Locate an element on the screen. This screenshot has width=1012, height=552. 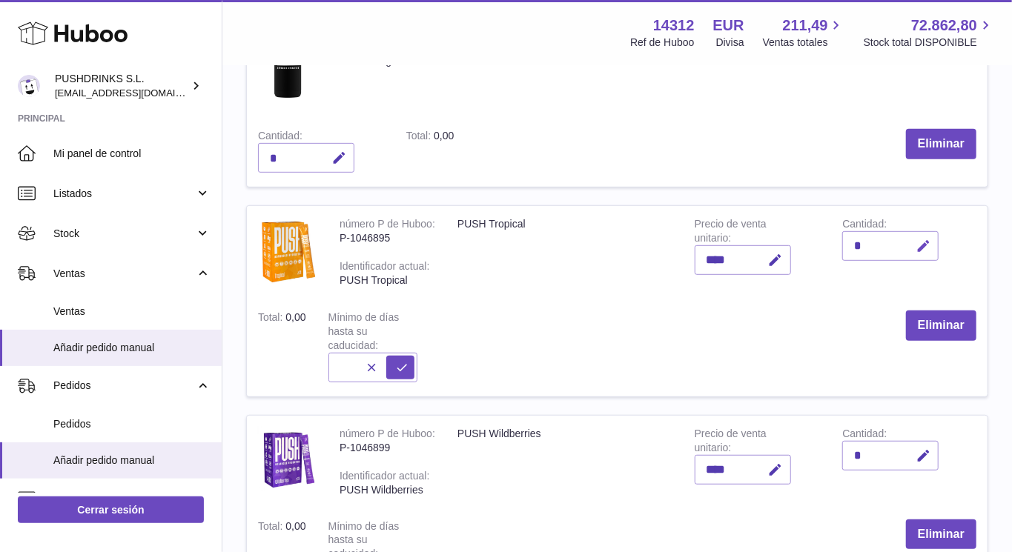
a: 72.862,80 Stock total DISPONIBLE is located at coordinates (929, 33).